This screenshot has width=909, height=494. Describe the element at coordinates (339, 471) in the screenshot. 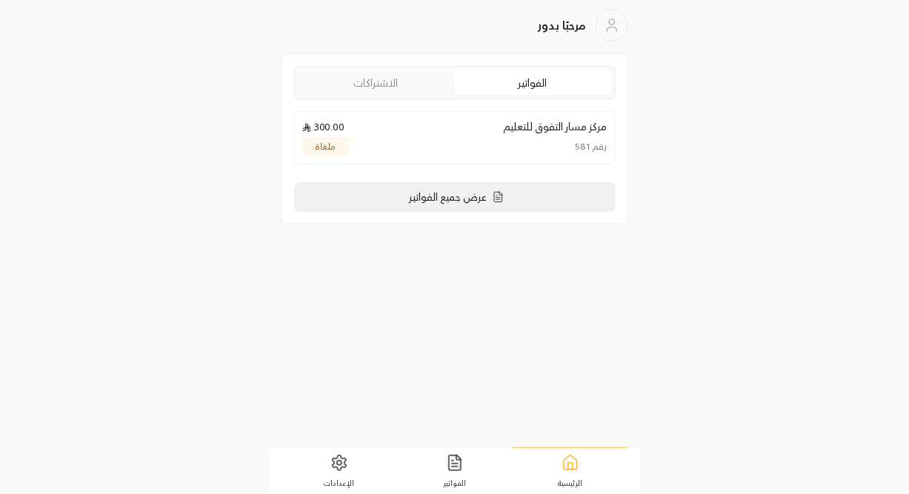

I see `a: الإعدادات` at that location.